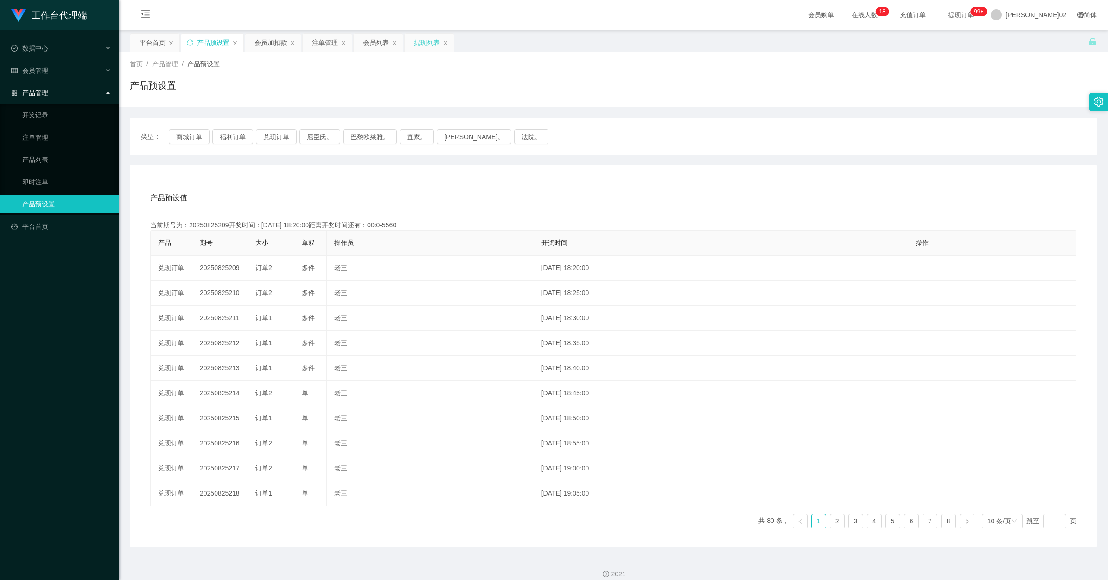 The image size is (1108, 580). What do you see at coordinates (14, 93) in the screenshot?
I see `i: 图标： AppStore-O` at bounding box center [14, 93].